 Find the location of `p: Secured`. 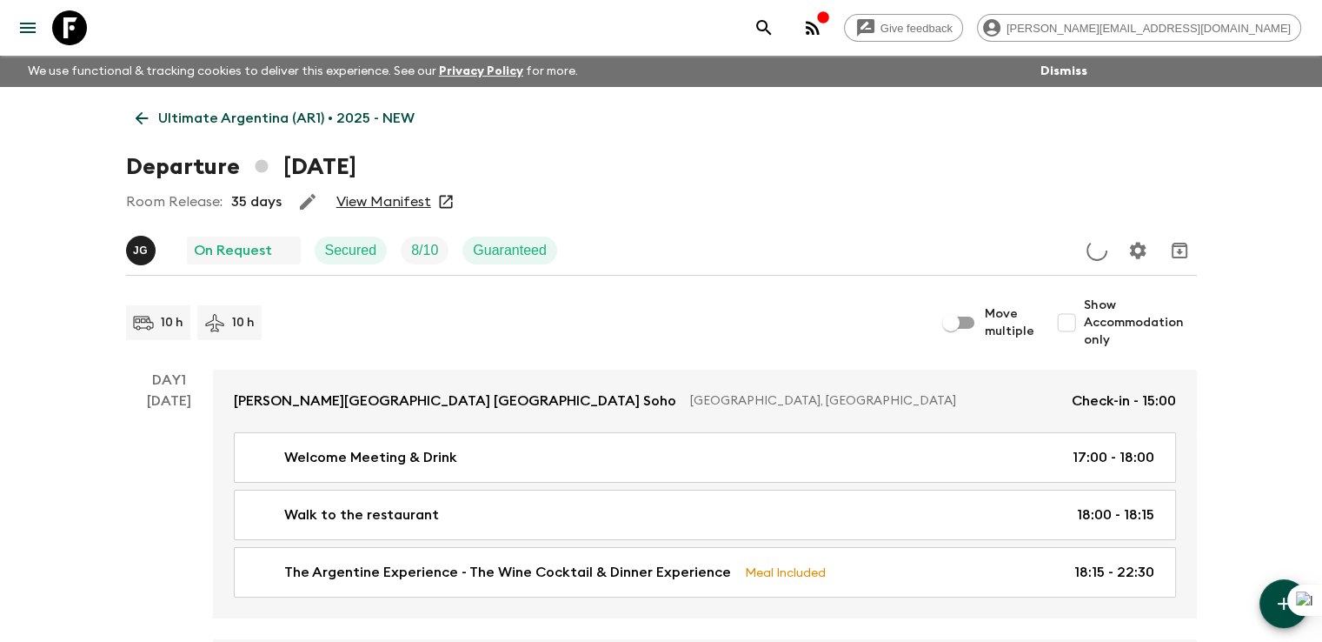

p: Secured is located at coordinates (351, 250).